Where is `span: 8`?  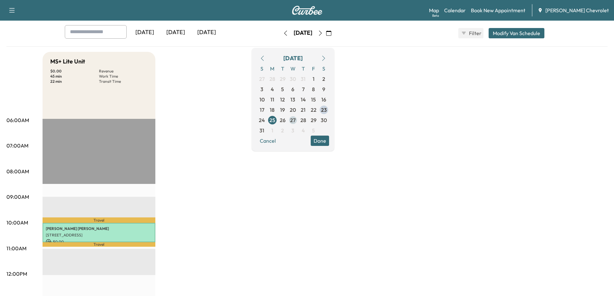 span: 8 is located at coordinates (313, 89).